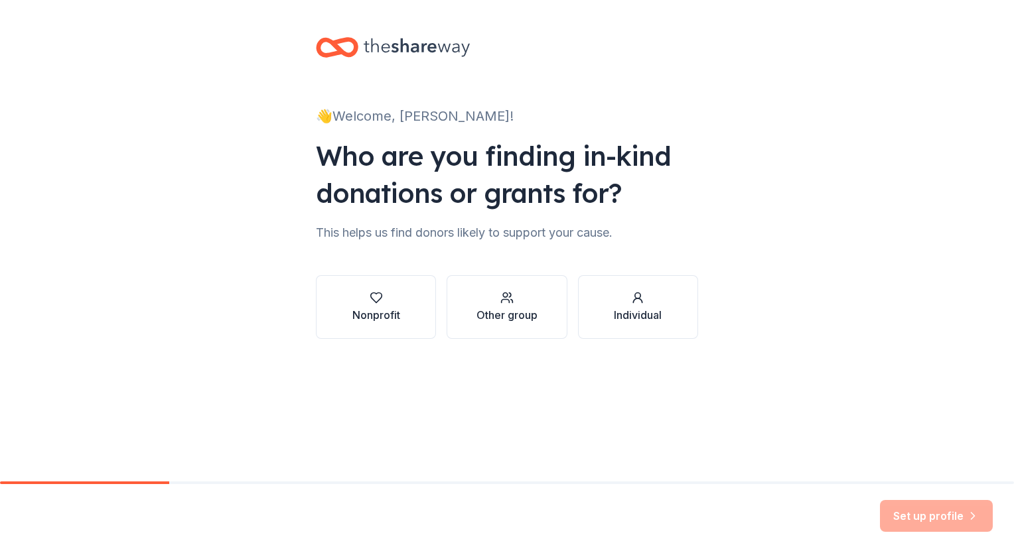 Image resolution: width=1014 pixels, height=553 pixels. Describe the element at coordinates (376, 315) in the screenshot. I see `div: Nonprofit` at that location.